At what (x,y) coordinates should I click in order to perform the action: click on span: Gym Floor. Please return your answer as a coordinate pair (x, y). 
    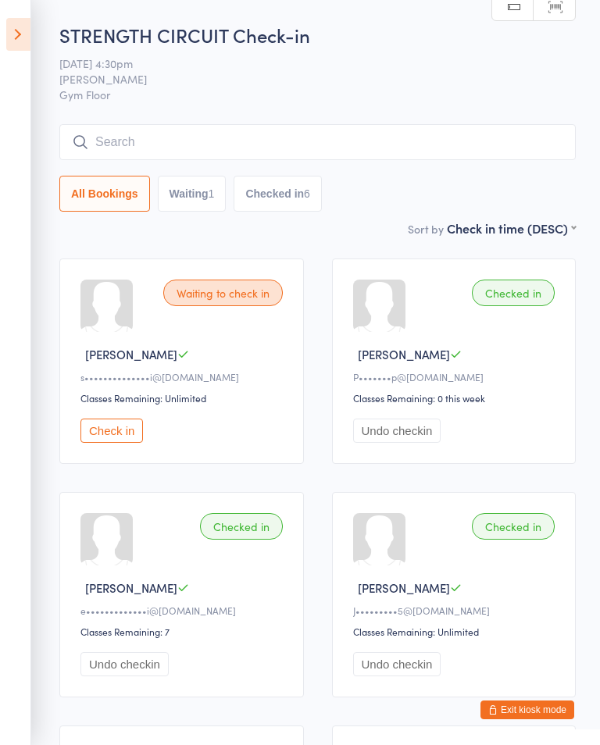
    Looking at the image, I should click on (317, 95).